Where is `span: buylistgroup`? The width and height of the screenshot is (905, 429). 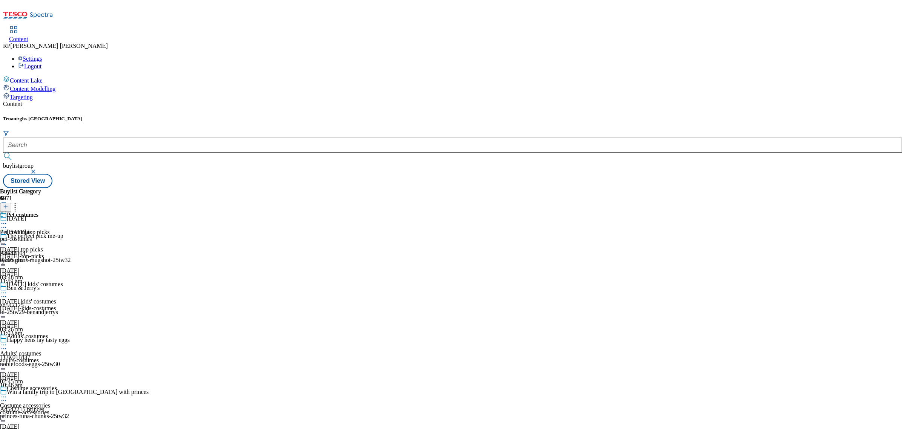
span: buylistgroup is located at coordinates (18, 166).